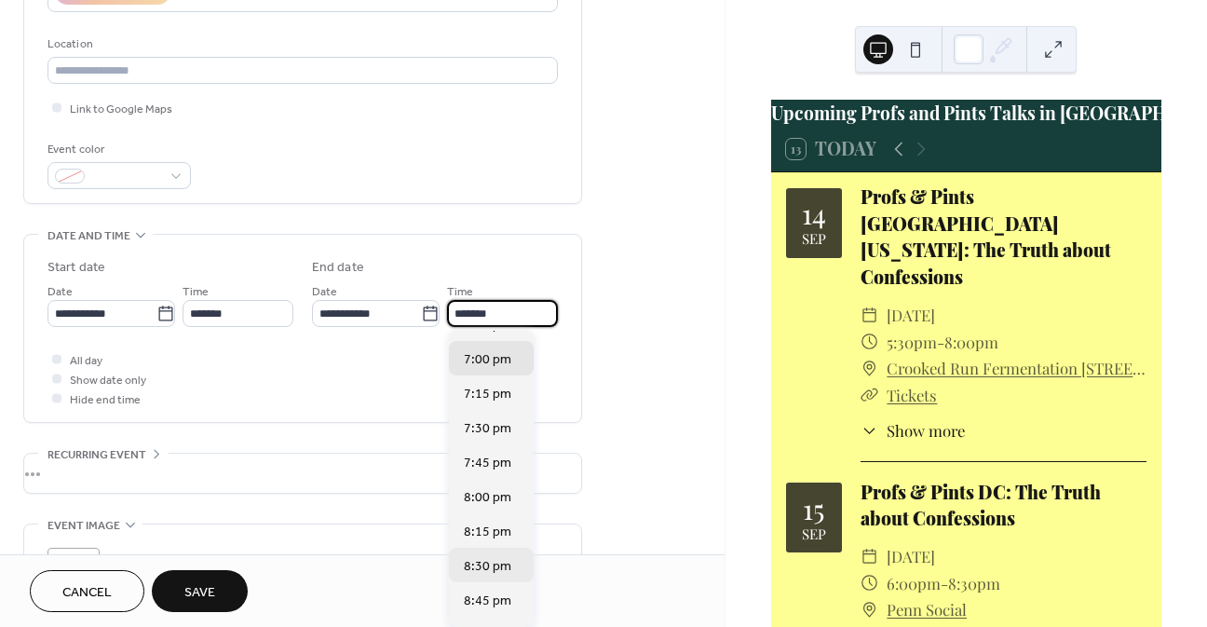  What do you see at coordinates (88, 236) in the screenshot?
I see `span: Date and time` at bounding box center [88, 236].